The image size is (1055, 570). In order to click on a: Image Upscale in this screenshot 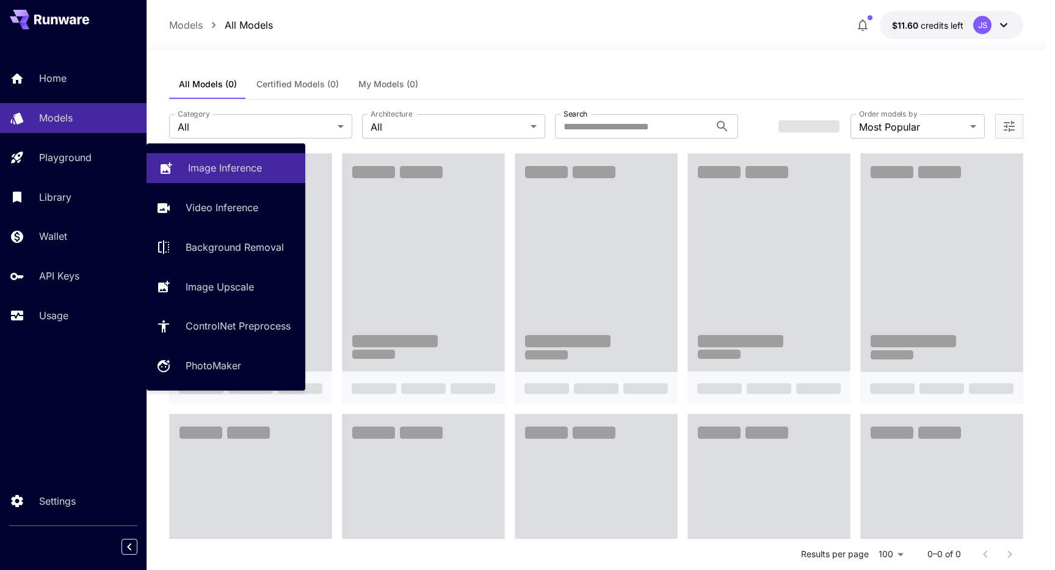, I will do `click(226, 286)`.